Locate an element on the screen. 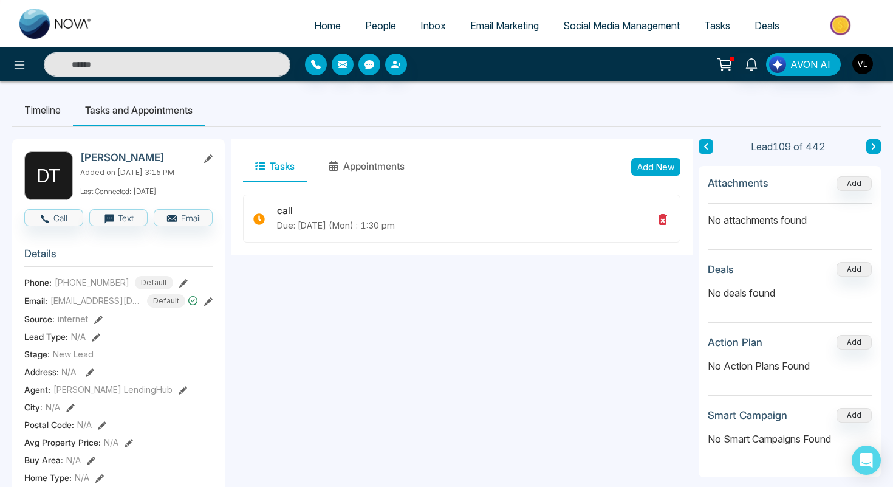 This screenshot has width=893, height=487. span: Tasks is located at coordinates (717, 26).